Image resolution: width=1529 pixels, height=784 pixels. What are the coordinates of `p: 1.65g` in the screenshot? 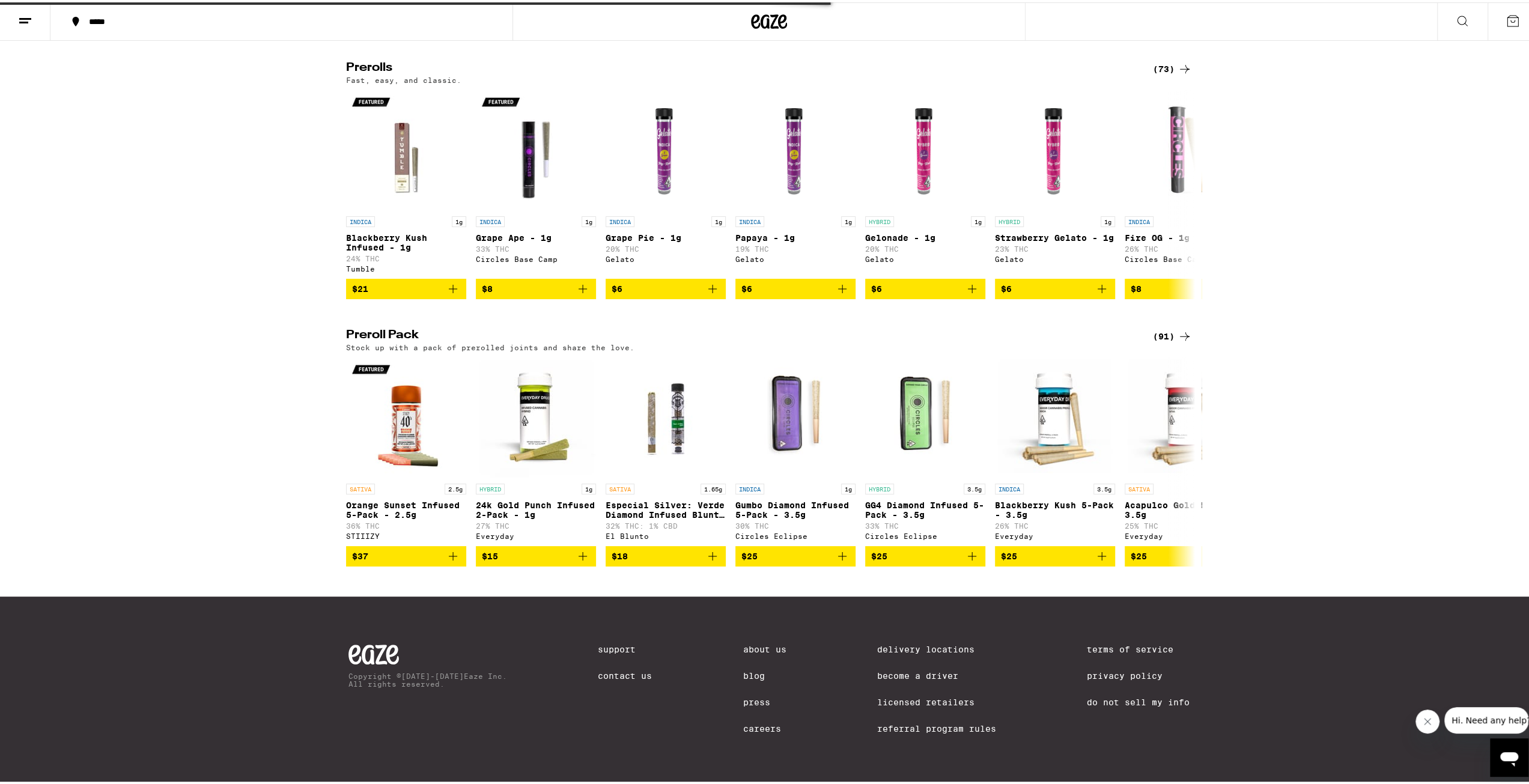 It's located at (713, 487).